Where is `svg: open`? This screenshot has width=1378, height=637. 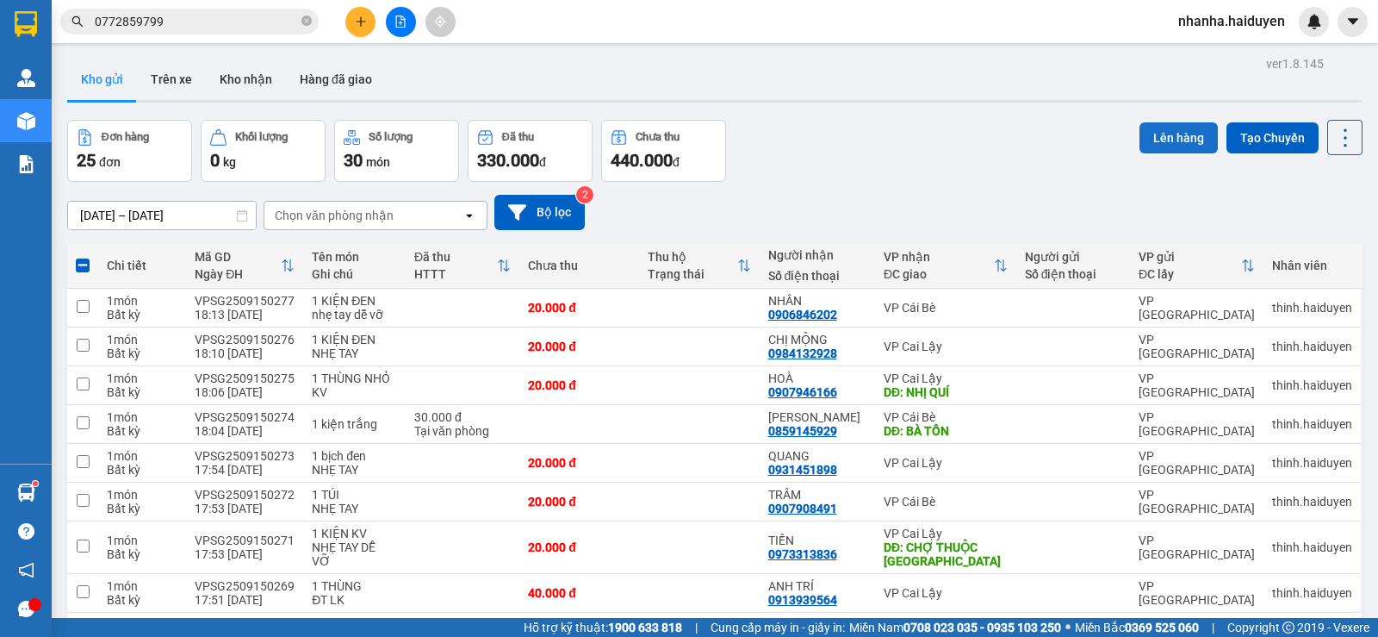 svg: open is located at coordinates (469, 215).